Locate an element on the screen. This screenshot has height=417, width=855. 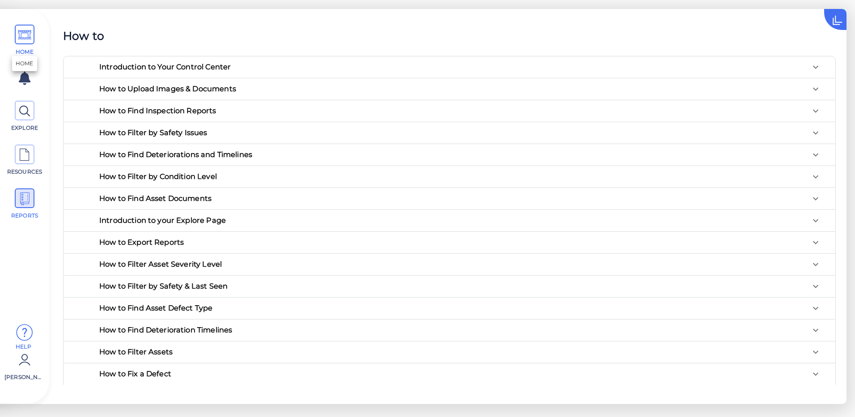
div: How to Filter Asset Severity Level is located at coordinates (160, 264).